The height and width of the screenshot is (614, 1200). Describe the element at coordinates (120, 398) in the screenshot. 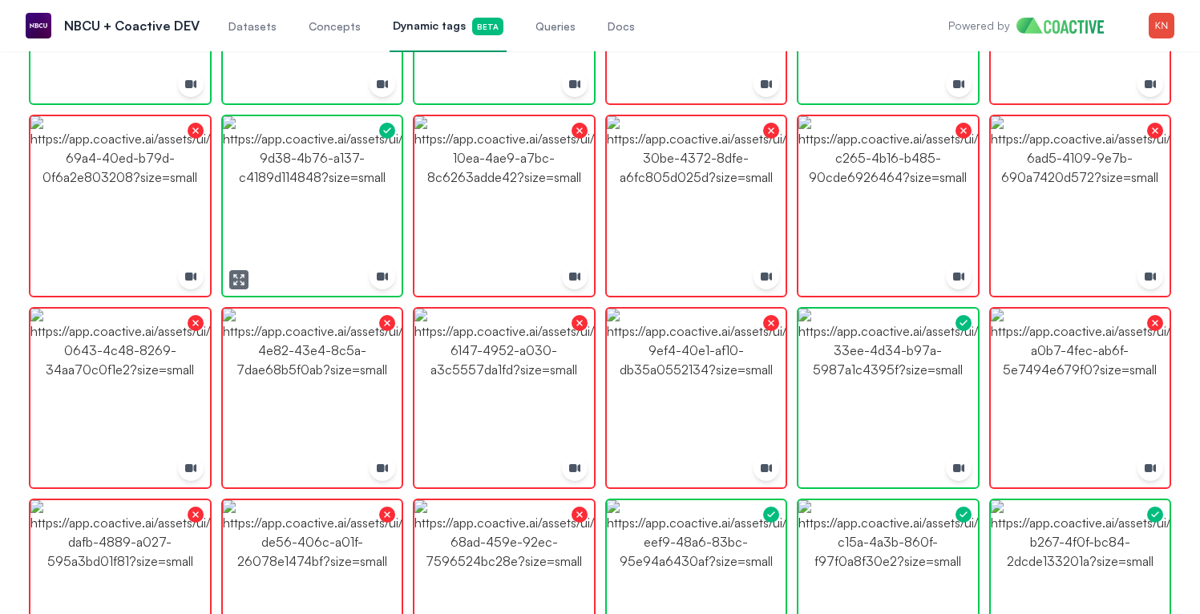

I see `img: https://app.coactive.ai/assets/ui/images/coactive/peacock_vod_1737504868066/33036b8b-0643-4c48-82...` at that location.